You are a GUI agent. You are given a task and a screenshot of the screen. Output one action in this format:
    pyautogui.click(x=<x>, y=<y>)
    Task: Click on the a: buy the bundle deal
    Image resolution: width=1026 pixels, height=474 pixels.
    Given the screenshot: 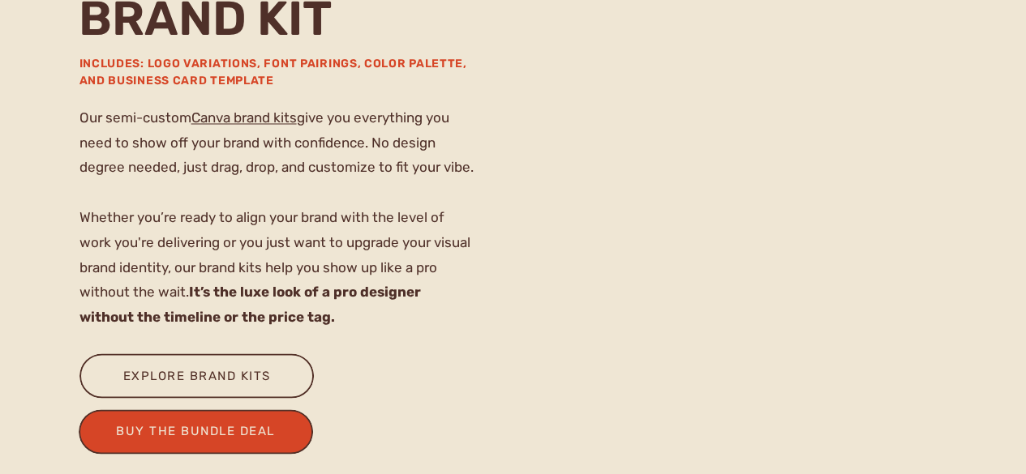 What is the action you would take?
    pyautogui.click(x=195, y=433)
    